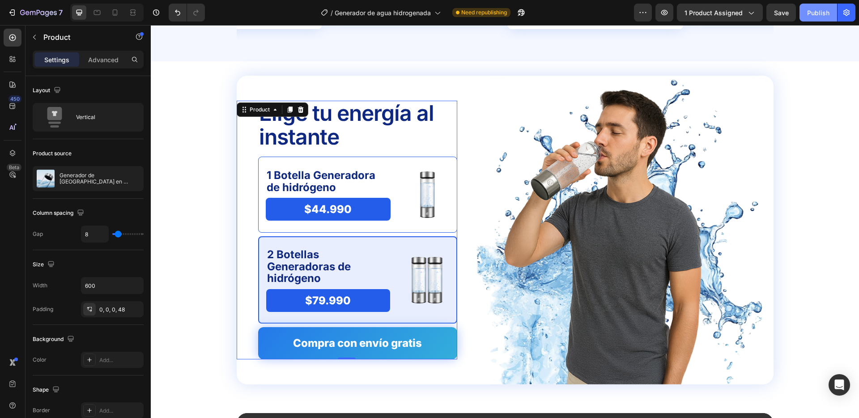 Image resolution: width=859 pixels, height=418 pixels. I want to click on p: Settings, so click(57, 59).